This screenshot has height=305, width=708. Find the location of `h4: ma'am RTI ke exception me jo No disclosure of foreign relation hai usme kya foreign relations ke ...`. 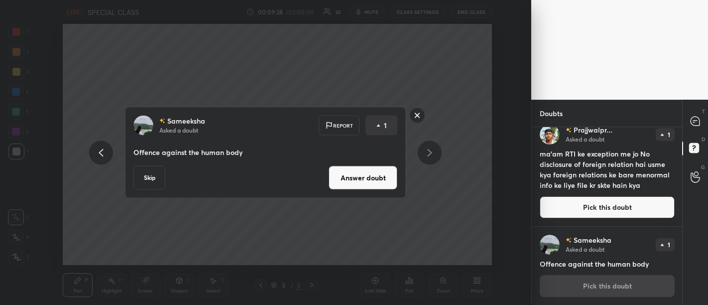

h4: ma'am RTI ke exception me jo No disclosure of foreign relation hai usme kya foreign relations ke ... is located at coordinates (607, 169).